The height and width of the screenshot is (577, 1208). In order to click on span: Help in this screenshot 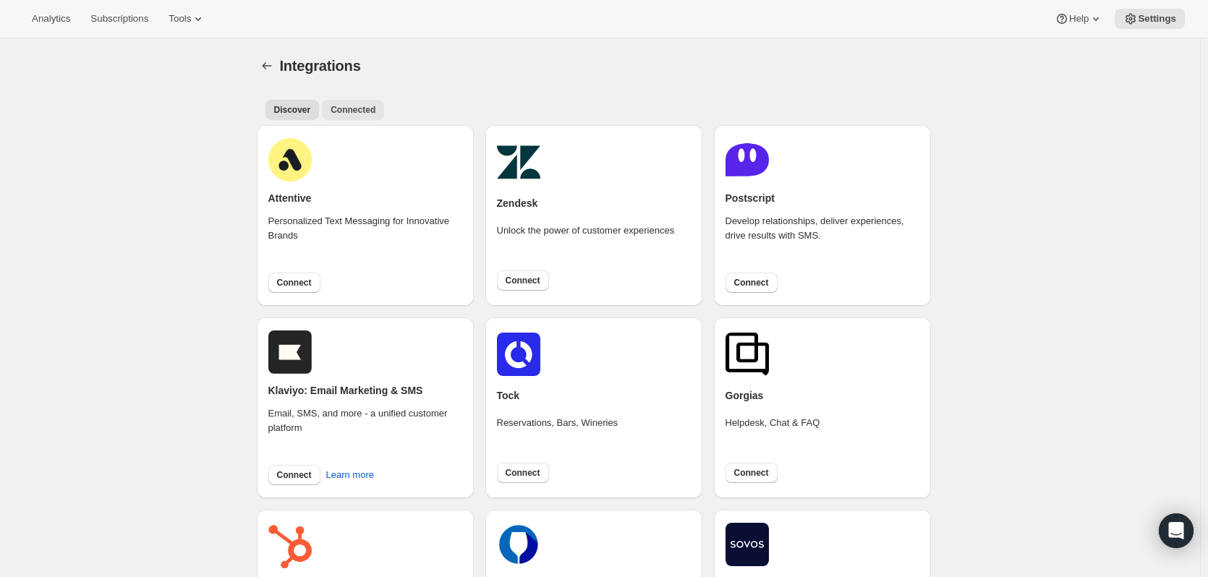, I will do `click(1078, 19)`.